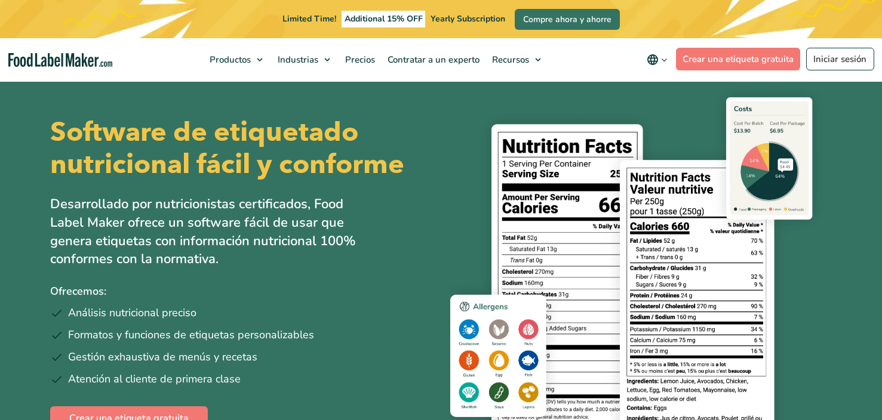 This screenshot has height=420, width=882. I want to click on h1: Software de etiquetado nutricional fácil y conforme, so click(241, 149).